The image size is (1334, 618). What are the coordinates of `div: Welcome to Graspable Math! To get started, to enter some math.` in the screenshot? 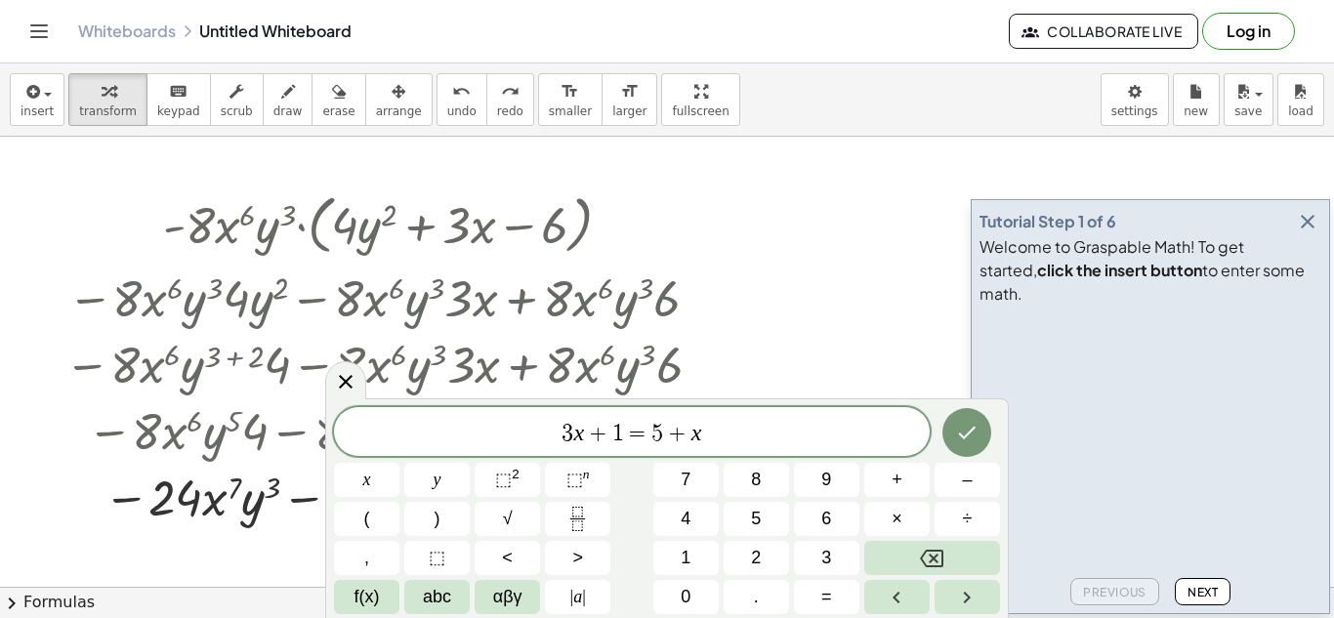 It's located at (1150, 270).